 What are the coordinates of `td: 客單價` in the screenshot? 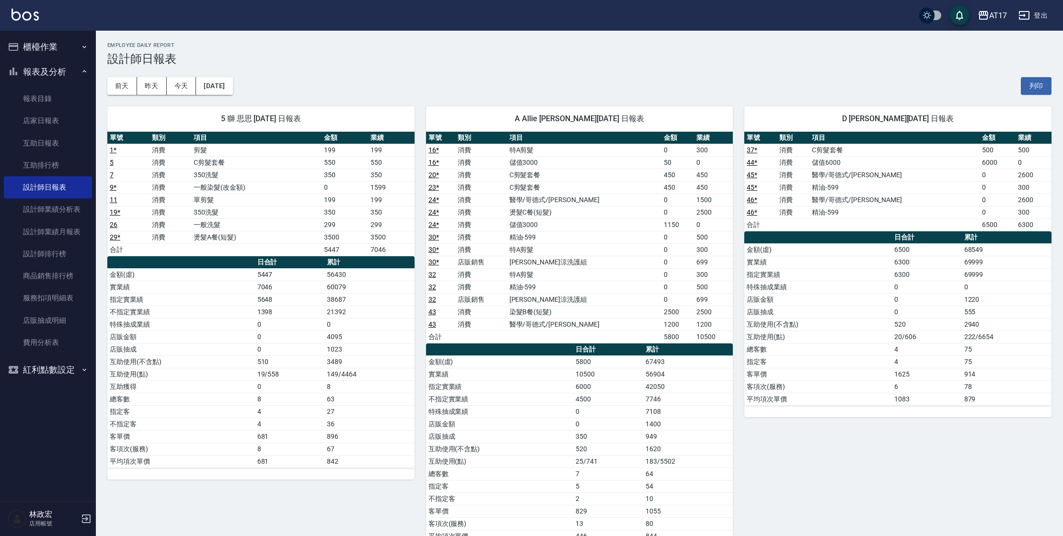 It's located at (181, 436).